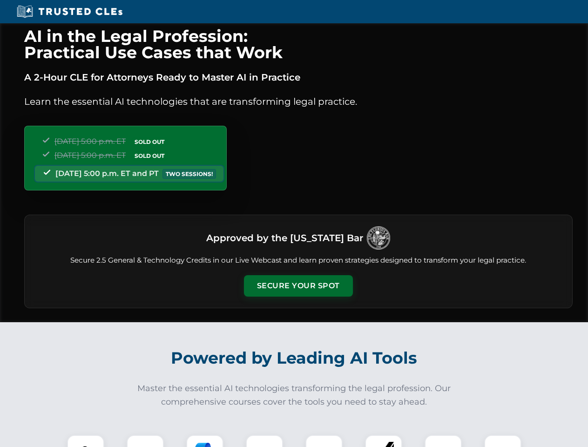  I want to click on p: Learn the essential AI technologies that are transforming legal practice., so click(298, 101).